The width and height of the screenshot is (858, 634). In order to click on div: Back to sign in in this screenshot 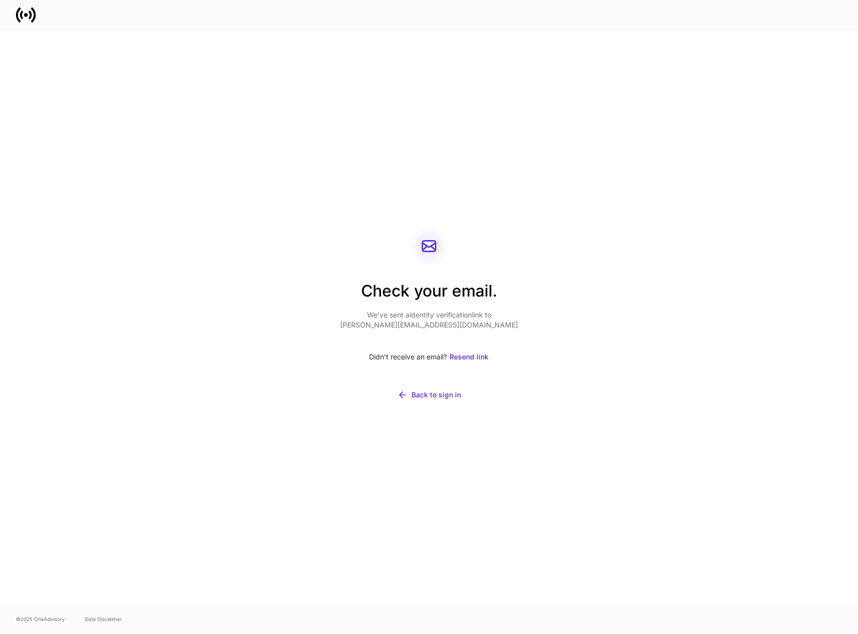, I will do `click(436, 395)`.